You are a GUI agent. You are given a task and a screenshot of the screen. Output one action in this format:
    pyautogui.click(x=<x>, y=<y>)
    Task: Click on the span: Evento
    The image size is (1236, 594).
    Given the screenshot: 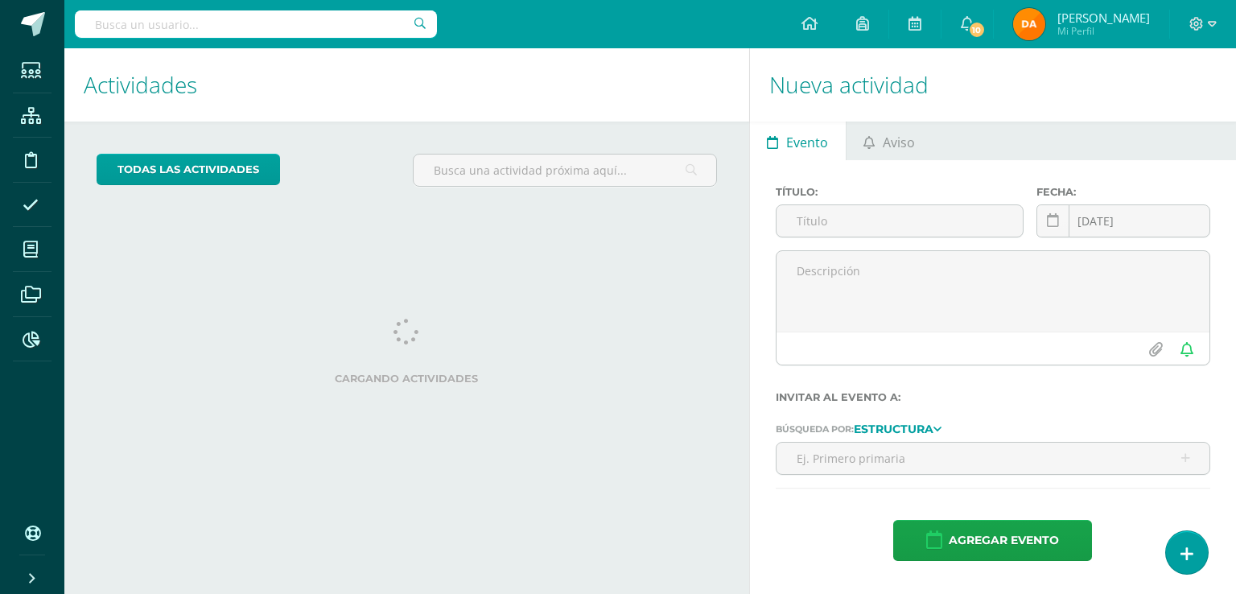 What is the action you would take?
    pyautogui.click(x=807, y=142)
    